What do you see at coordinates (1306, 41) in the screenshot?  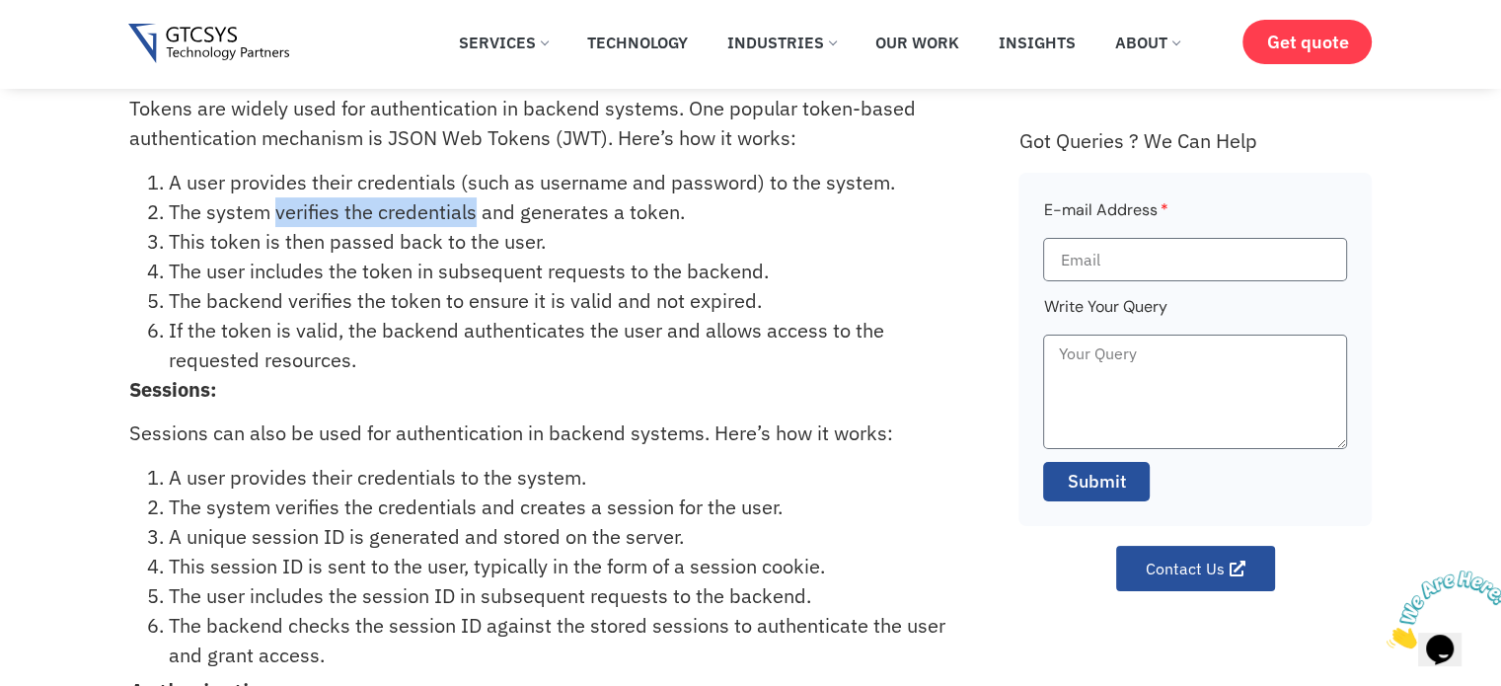 I see `span: Get quote` at bounding box center [1306, 41].